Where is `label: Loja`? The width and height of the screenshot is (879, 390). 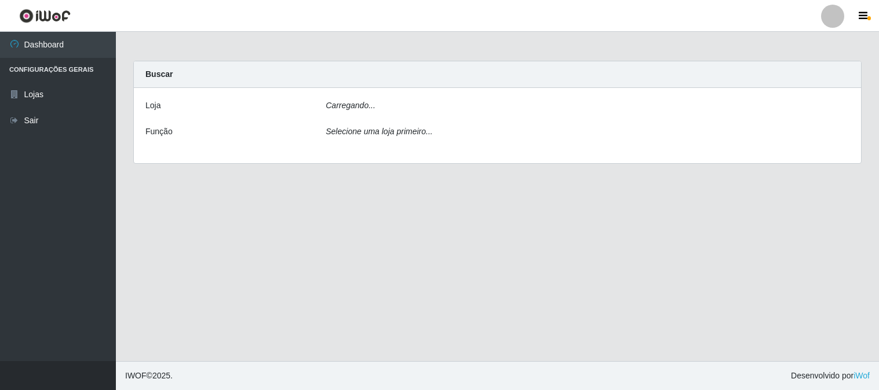 label: Loja is located at coordinates (153, 105).